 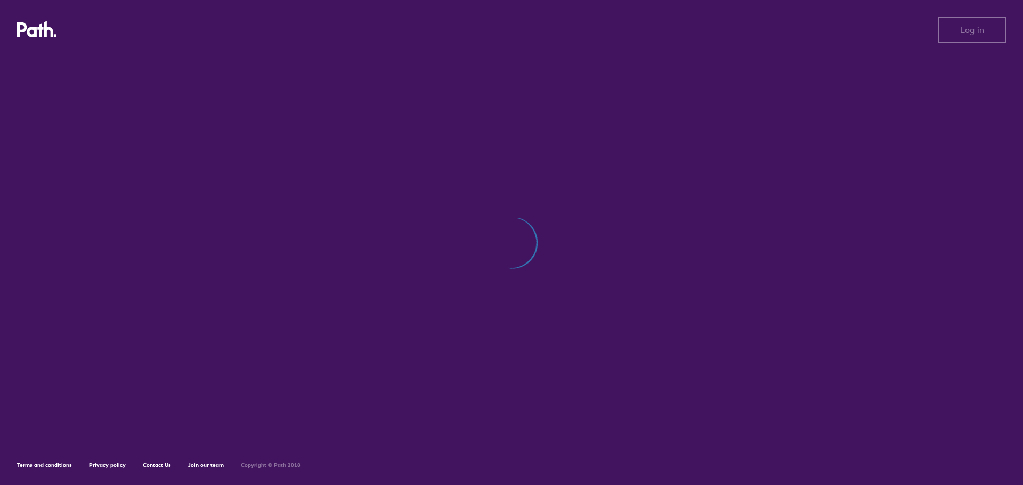 What do you see at coordinates (107, 465) in the screenshot?
I see `a: Privacy policy` at bounding box center [107, 465].